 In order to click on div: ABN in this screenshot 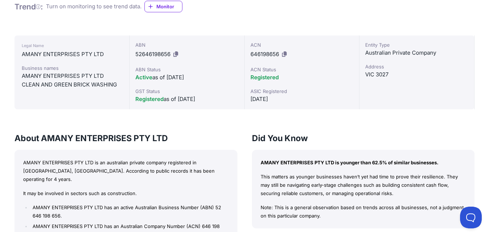, I will do `click(187, 45)`.